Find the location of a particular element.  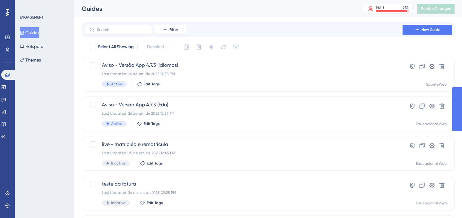

div: MAU is located at coordinates (380, 8).